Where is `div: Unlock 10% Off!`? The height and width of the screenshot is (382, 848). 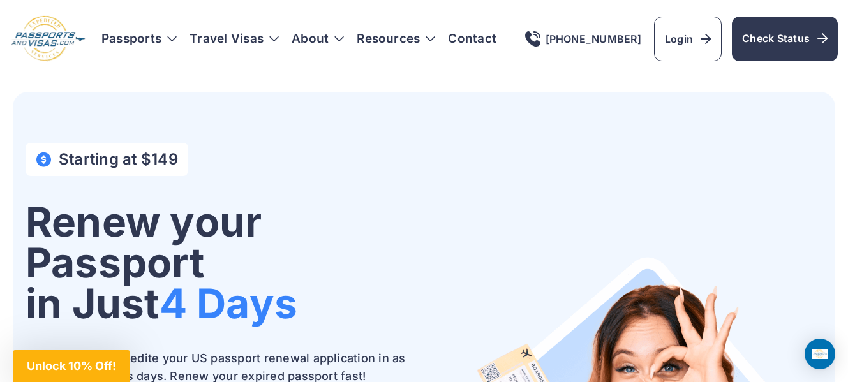
div: Unlock 10% Off! is located at coordinates (71, 366).